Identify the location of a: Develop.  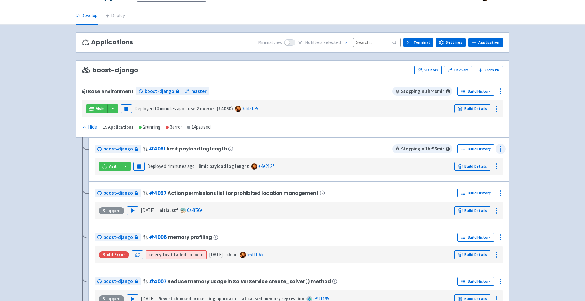
(87, 16).